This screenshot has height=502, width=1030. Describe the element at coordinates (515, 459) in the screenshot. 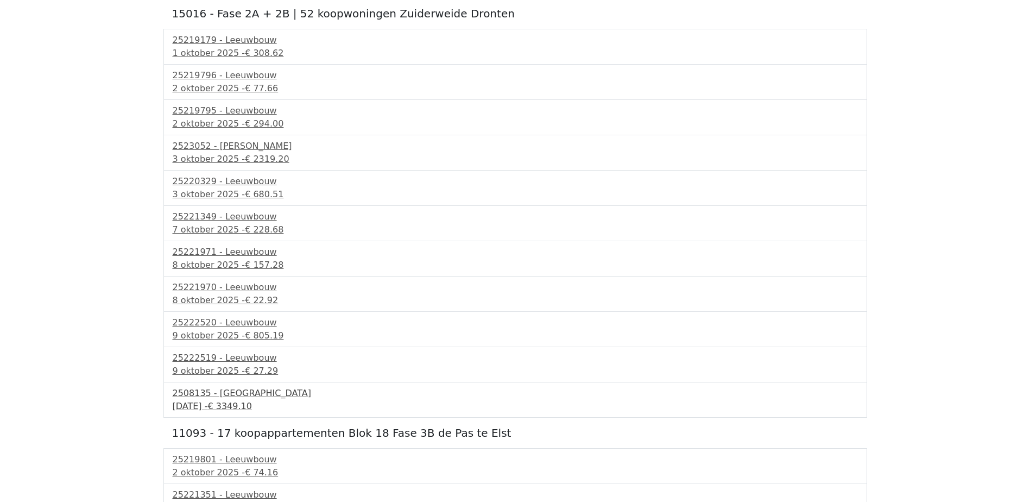

I see `div: 25219801 - Leeuwbouw` at that location.